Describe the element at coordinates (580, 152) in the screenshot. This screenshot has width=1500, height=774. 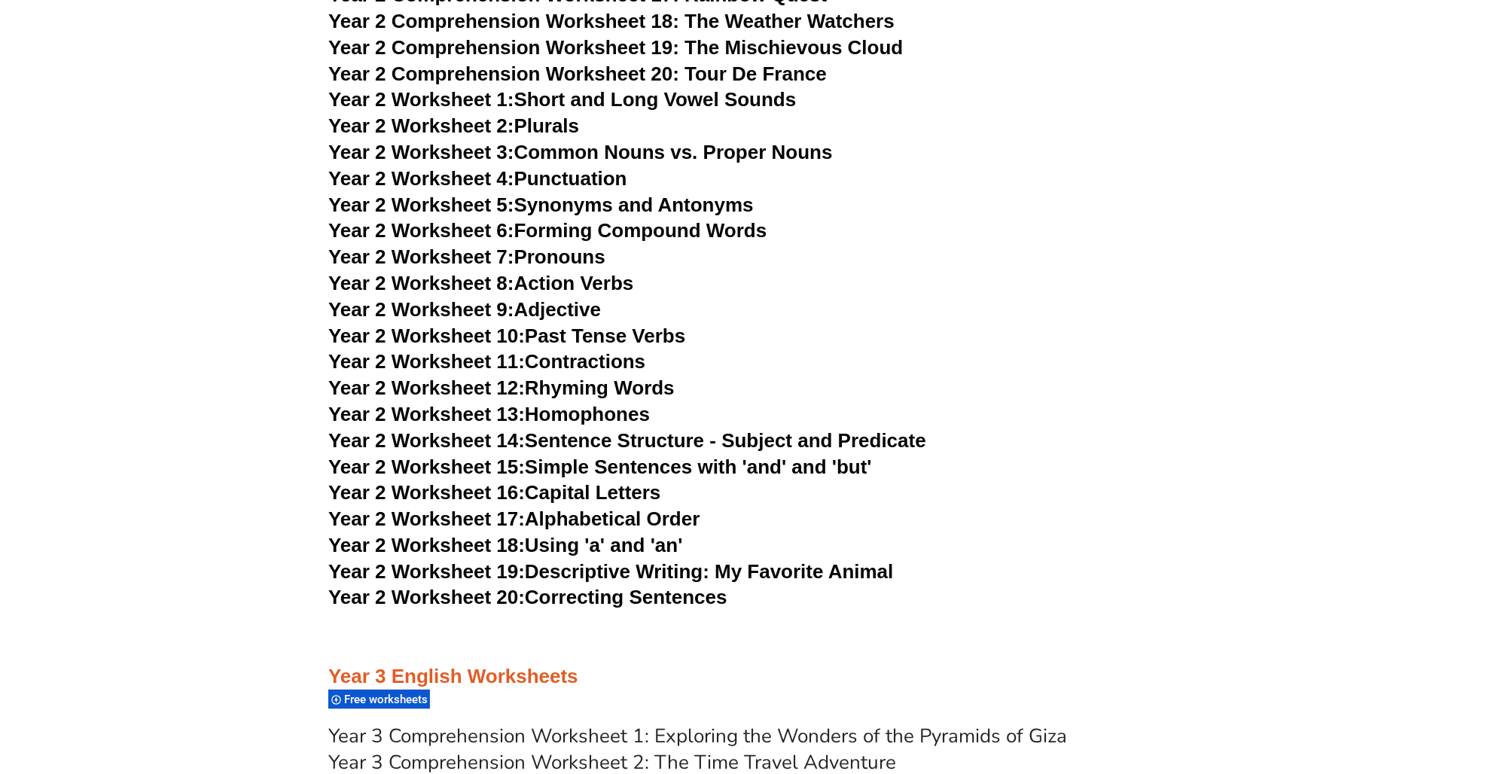
I see `a: Year 2 Worksheet 3:Common Nouns vs. Proper Nouns` at that location.